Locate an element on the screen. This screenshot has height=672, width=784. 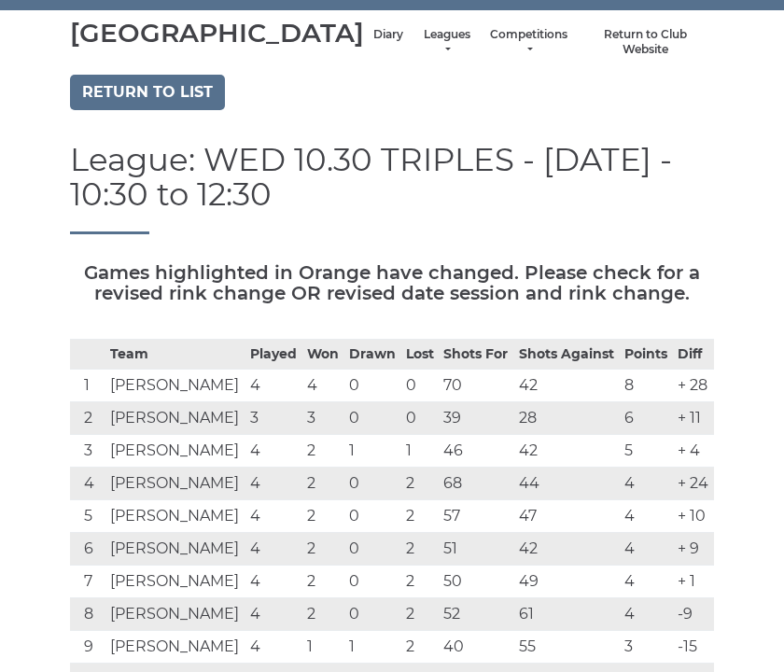
td: 49 is located at coordinates (567, 580).